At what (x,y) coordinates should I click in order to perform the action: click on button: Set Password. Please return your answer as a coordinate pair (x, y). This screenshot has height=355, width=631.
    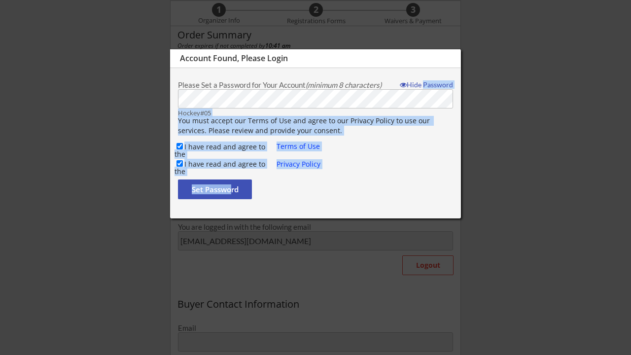
    Looking at the image, I should click on (215, 189).